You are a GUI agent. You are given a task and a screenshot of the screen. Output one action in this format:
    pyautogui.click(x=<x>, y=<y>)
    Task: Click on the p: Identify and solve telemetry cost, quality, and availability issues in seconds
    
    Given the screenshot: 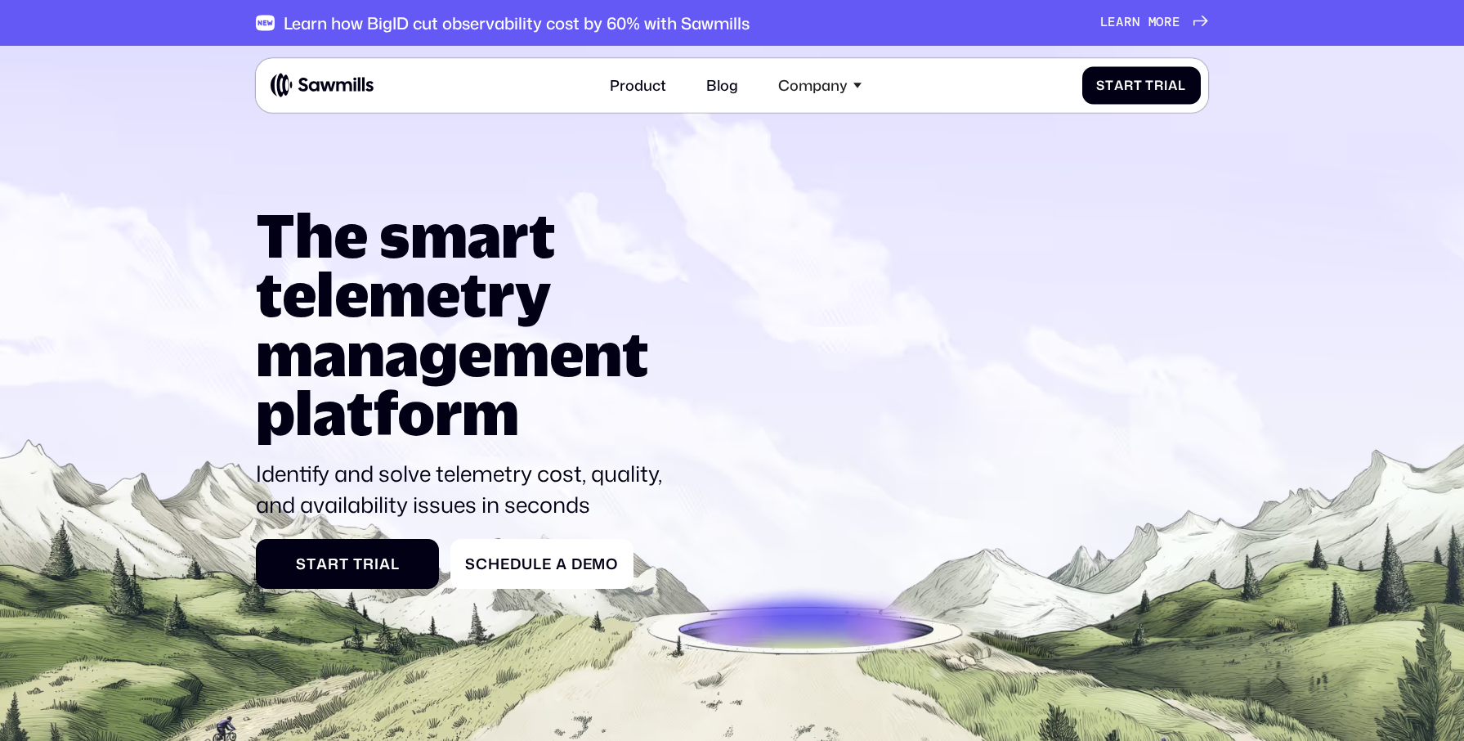 What is the action you would take?
    pyautogui.click(x=468, y=489)
    